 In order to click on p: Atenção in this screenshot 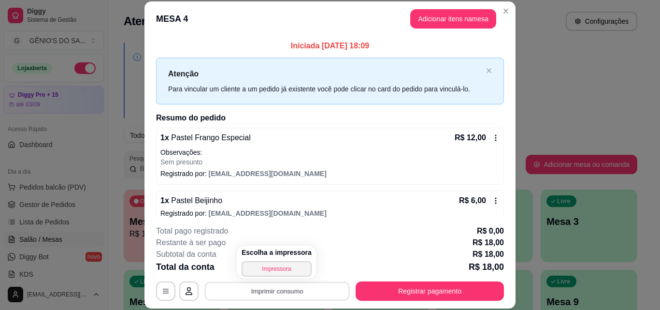, I will do `click(325, 73)`.